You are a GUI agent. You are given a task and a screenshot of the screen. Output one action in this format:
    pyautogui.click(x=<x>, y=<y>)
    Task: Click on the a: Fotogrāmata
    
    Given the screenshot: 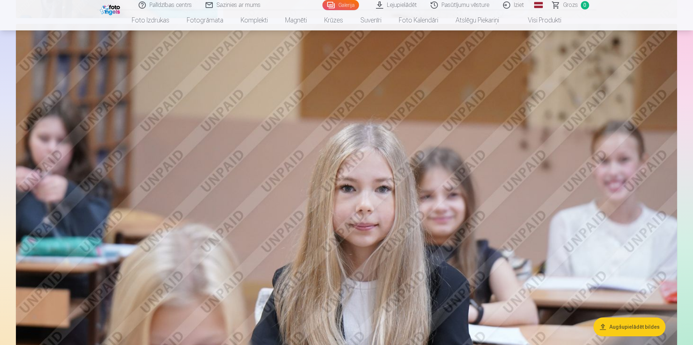 What is the action you would take?
    pyautogui.click(x=205, y=20)
    